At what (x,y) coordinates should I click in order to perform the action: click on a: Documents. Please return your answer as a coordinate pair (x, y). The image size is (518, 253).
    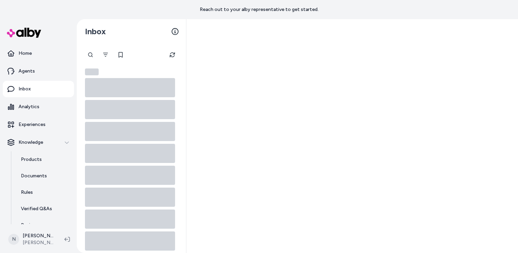
    Looking at the image, I should click on (44, 176).